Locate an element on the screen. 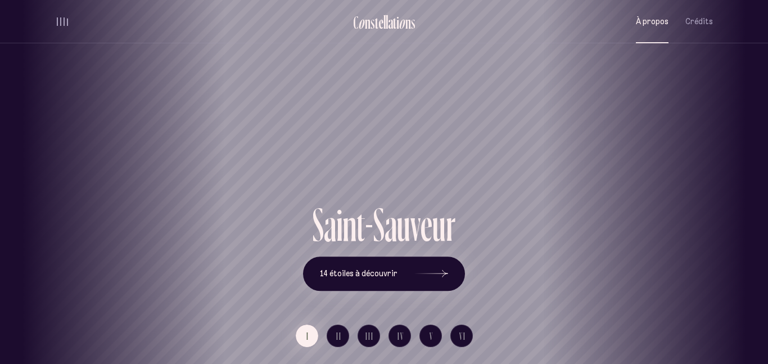 The height and width of the screenshot is (364, 768). div: C is located at coordinates (355, 22).